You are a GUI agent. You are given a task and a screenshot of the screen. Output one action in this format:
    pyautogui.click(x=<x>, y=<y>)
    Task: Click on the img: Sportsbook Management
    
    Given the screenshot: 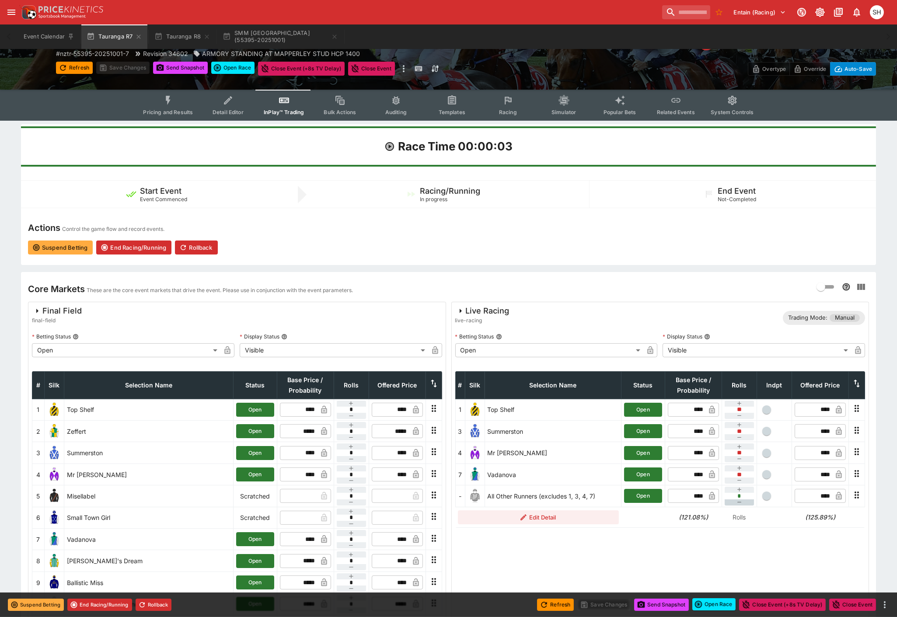 What is the action you would take?
    pyautogui.click(x=62, y=16)
    